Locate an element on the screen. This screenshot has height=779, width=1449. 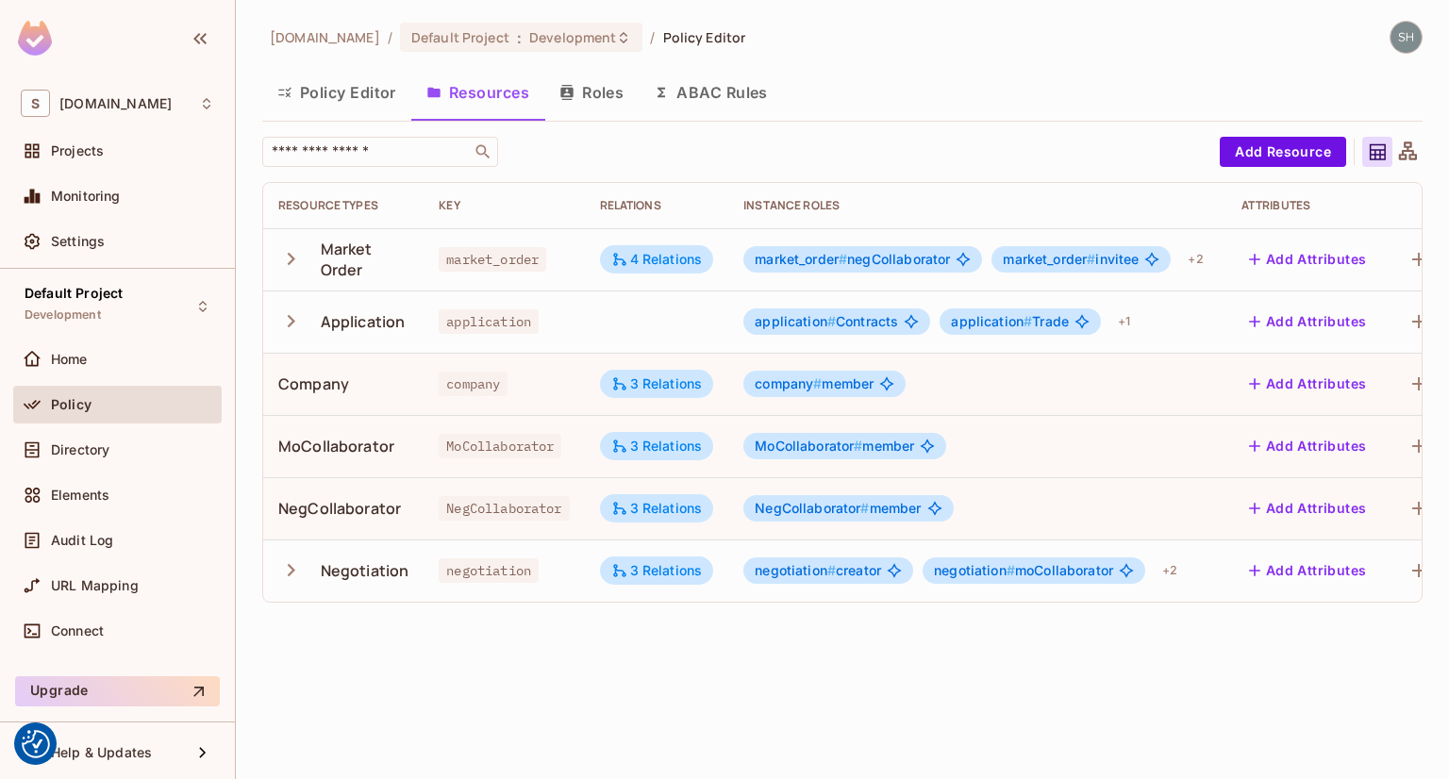
span: Audit Log is located at coordinates (82, 540).